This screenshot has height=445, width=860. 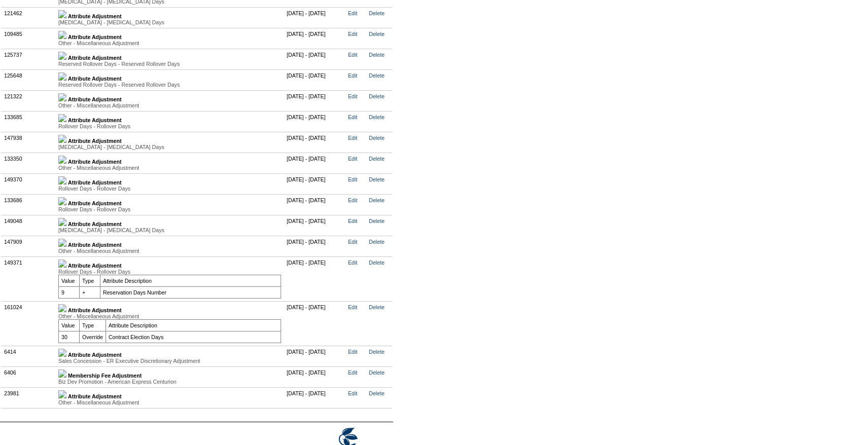 I want to click on td: Reservation Days Number, so click(x=191, y=292).